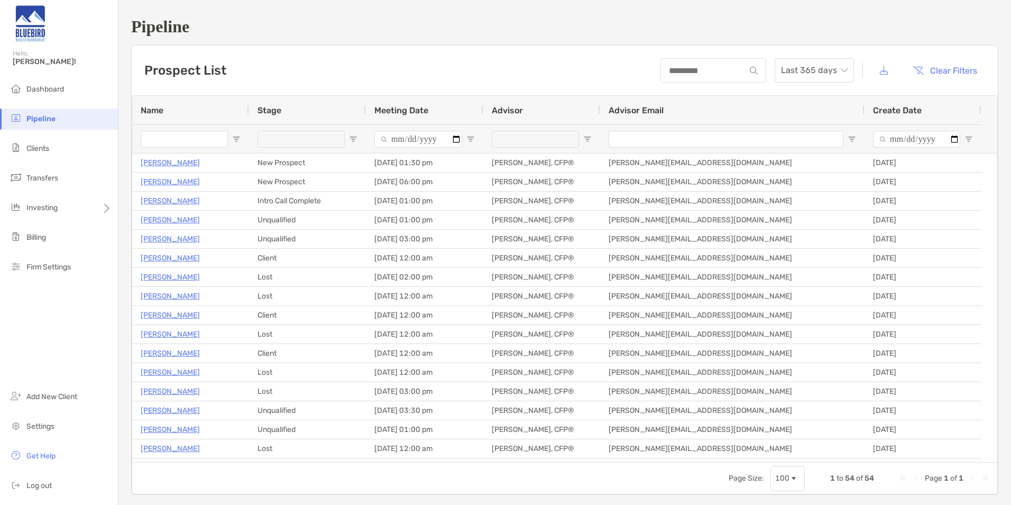 The width and height of the screenshot is (1011, 505). Describe the element at coordinates (917, 478) in the screenshot. I see `div: Previous Page` at that location.